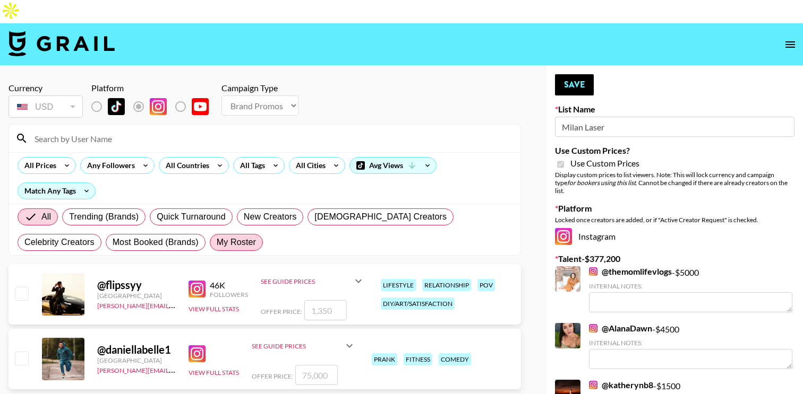 The height and width of the screenshot is (394, 803). Describe the element at coordinates (620, 329) in the screenshot. I see `a: @AlanaDawn` at that location.